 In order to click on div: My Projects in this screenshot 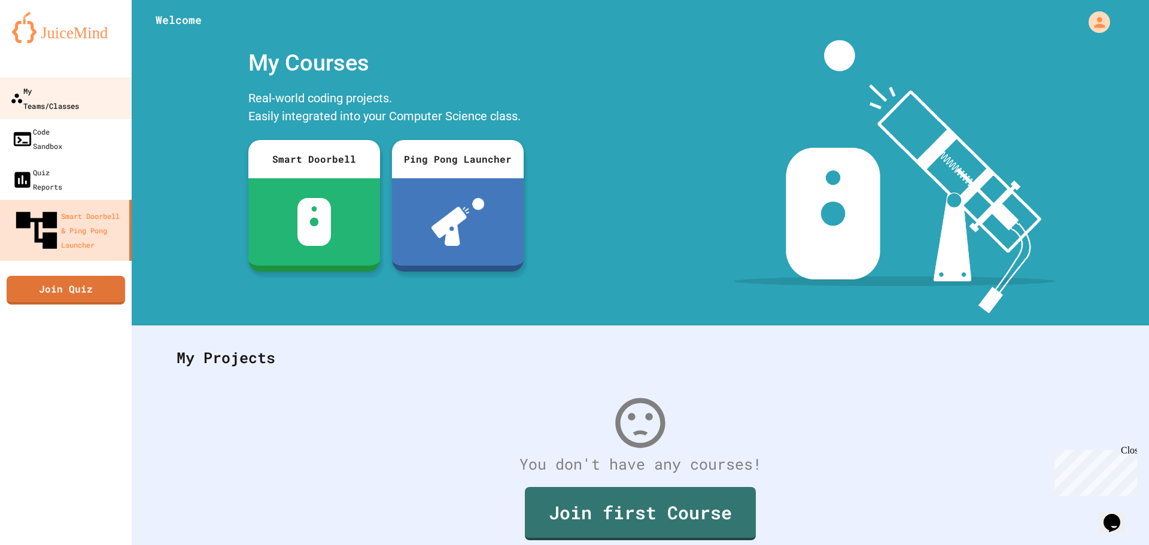, I will do `click(640, 358)`.